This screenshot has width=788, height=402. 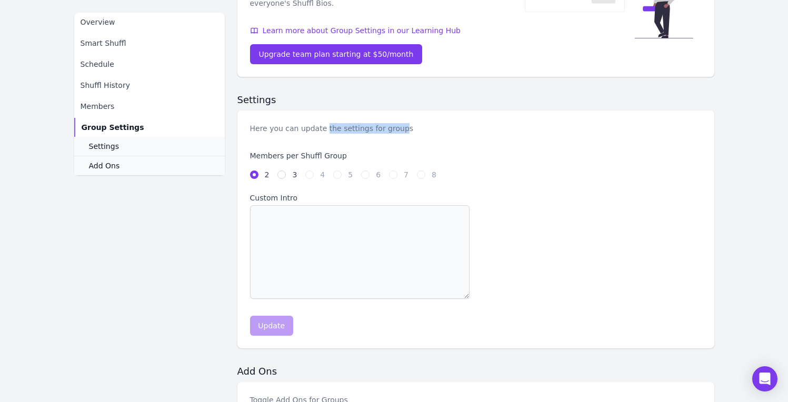 What do you see at coordinates (104, 166) in the screenshot?
I see `span: Add Ons` at bounding box center [104, 166].